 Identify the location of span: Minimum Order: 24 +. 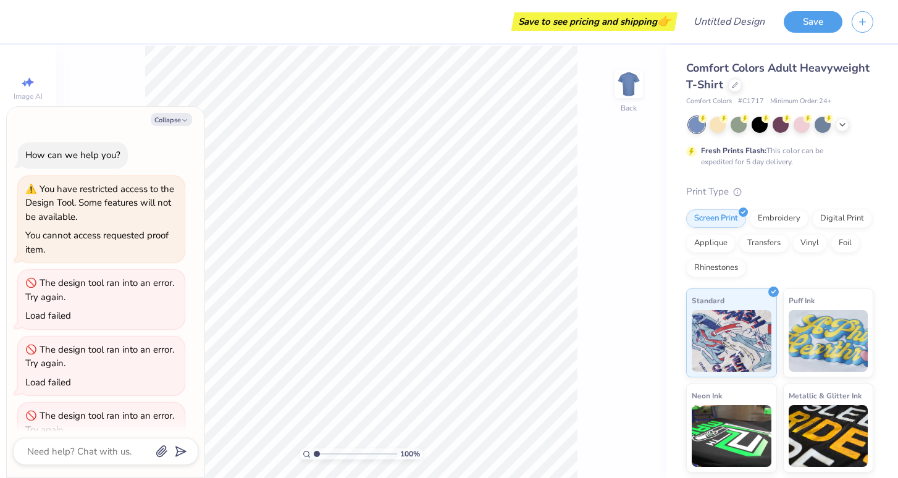
(801, 101).